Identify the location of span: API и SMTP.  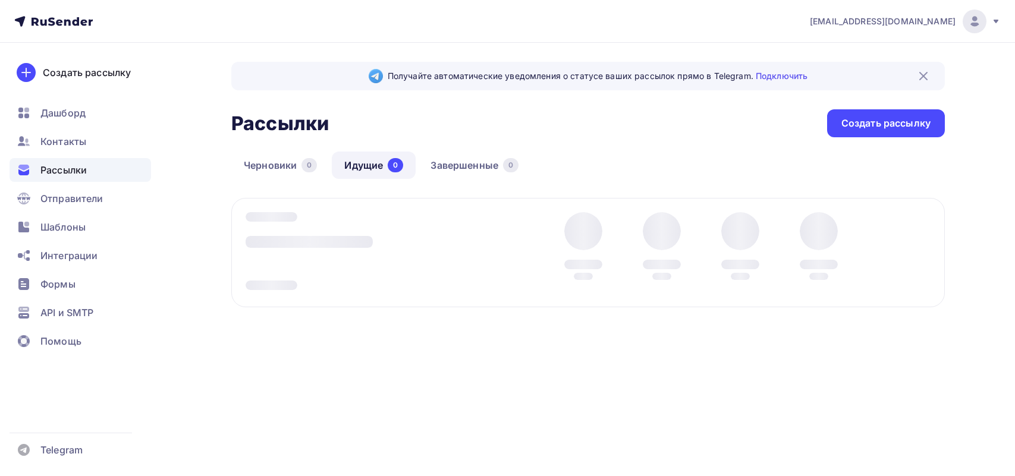
(67, 313).